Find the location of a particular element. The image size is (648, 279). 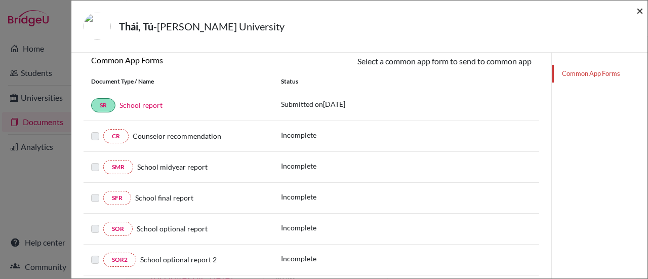

span: School final report is located at coordinates (164, 198).